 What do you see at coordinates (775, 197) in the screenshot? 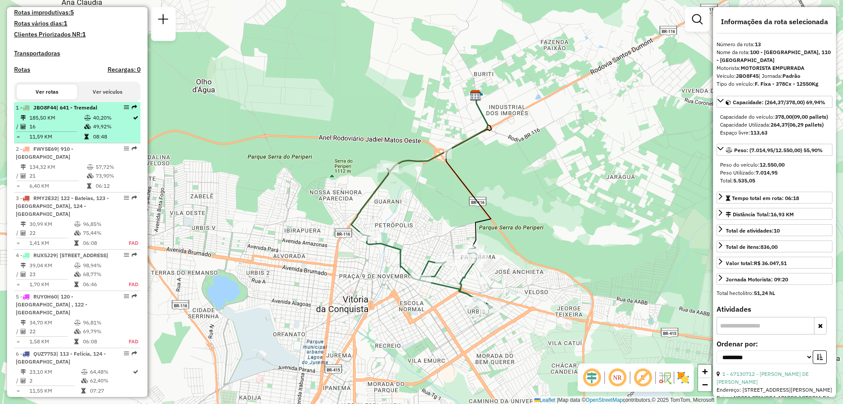
I see `a: Tempo total em rota: 06:18` at bounding box center [775, 197].